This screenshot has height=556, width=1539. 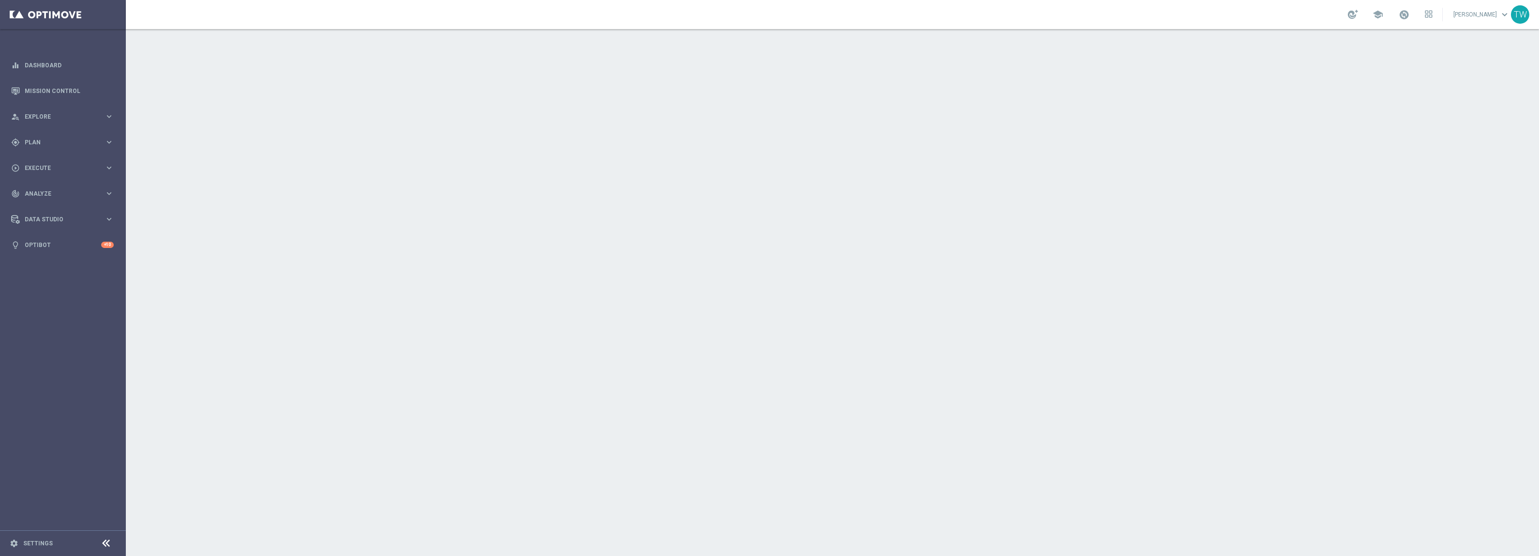 I want to click on button: track_changes Analyze keyboard_arrow_right, so click(x=62, y=194).